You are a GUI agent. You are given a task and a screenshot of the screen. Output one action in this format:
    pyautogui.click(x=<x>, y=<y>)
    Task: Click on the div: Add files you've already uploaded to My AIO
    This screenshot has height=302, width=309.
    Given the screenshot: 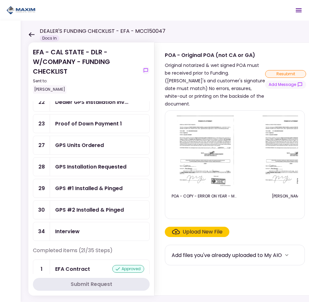 What is the action you would take?
    pyautogui.click(x=226, y=255)
    